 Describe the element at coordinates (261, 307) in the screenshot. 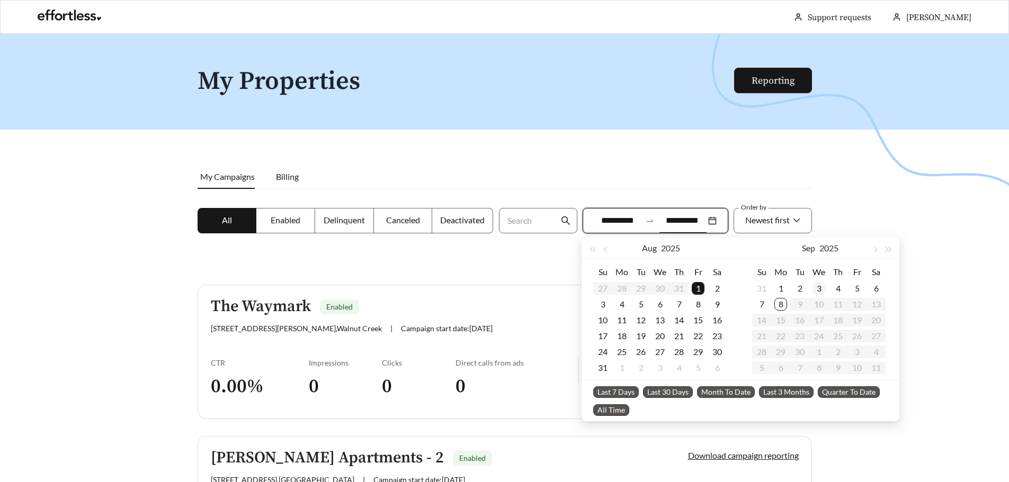

I see `h5: The Waymark` at that location.